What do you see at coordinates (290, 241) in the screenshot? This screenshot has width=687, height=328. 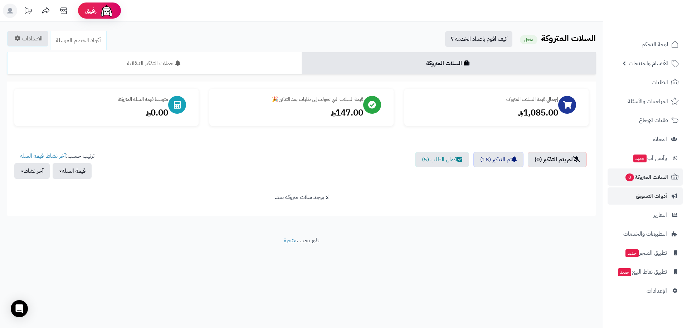 I see `a: متجرة` at bounding box center [290, 241].